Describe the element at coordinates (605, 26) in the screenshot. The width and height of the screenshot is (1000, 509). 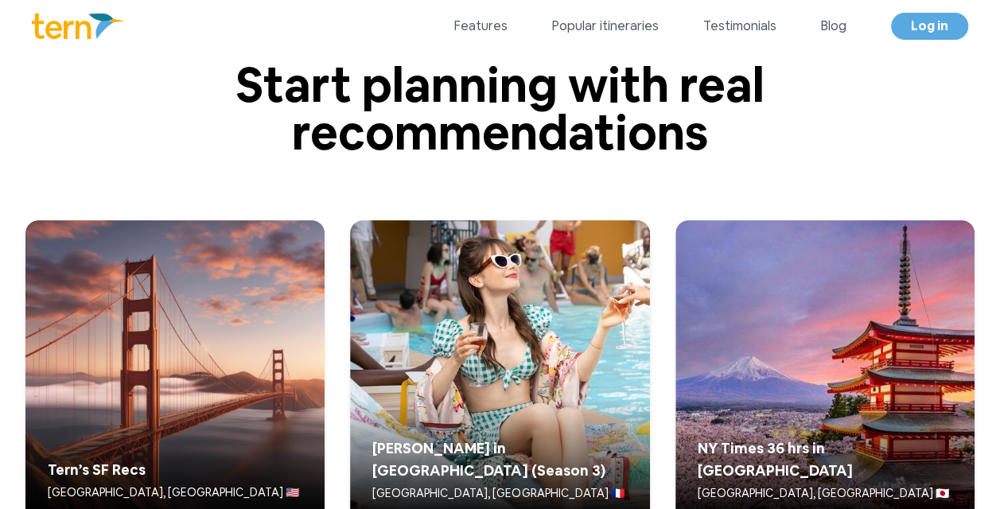
I see `a: Popular itineraries` at that location.